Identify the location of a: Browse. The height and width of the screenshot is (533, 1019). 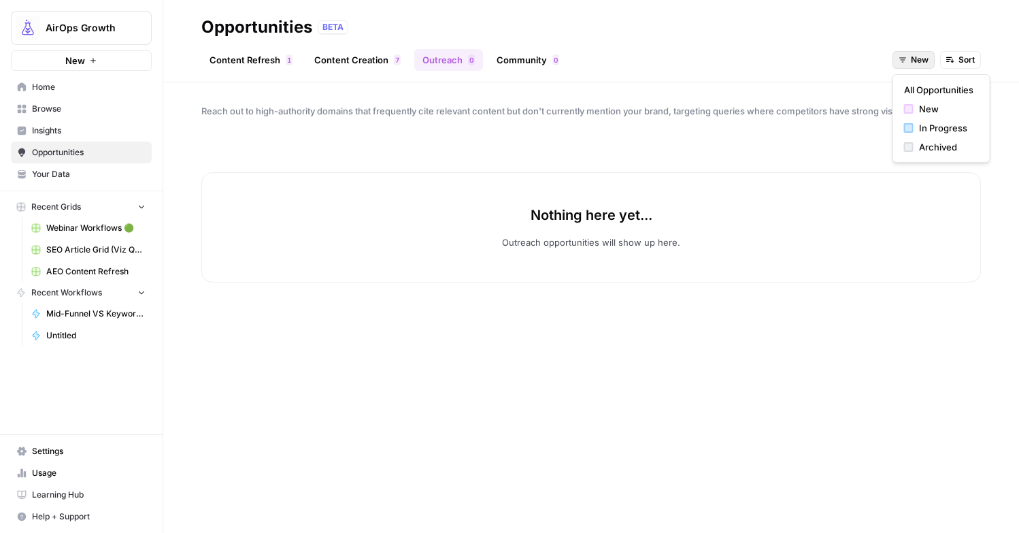
(81, 109).